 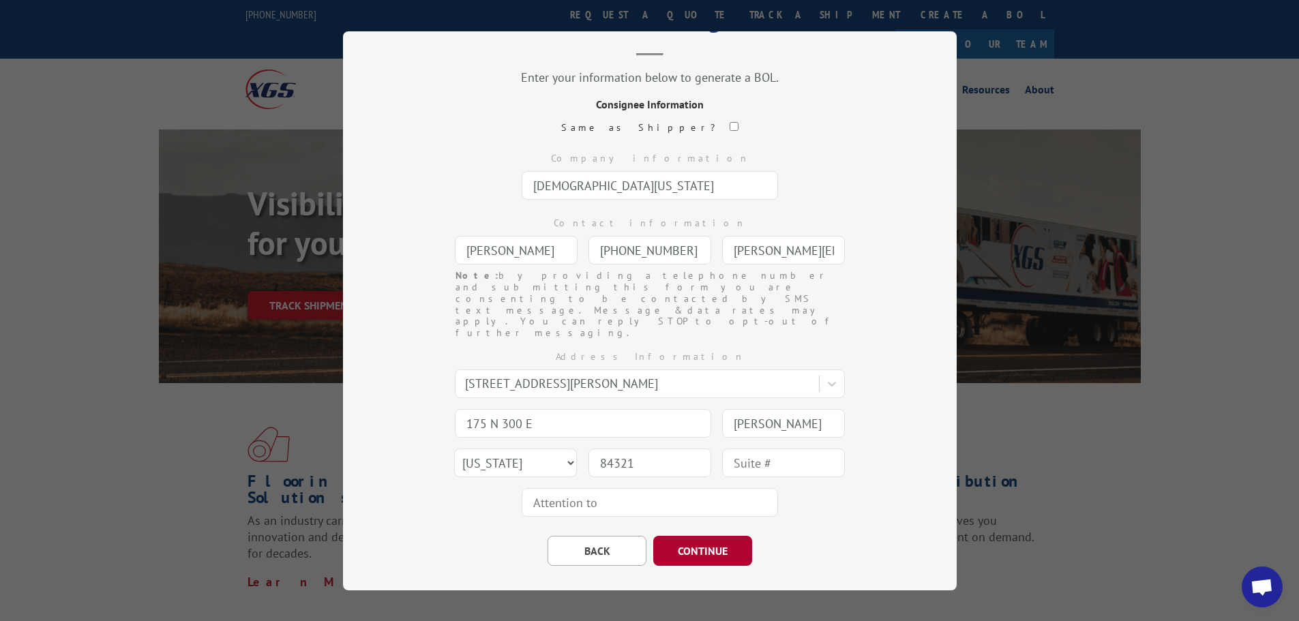 What do you see at coordinates (650, 223) in the screenshot?
I see `div: Contact information` at bounding box center [650, 223].